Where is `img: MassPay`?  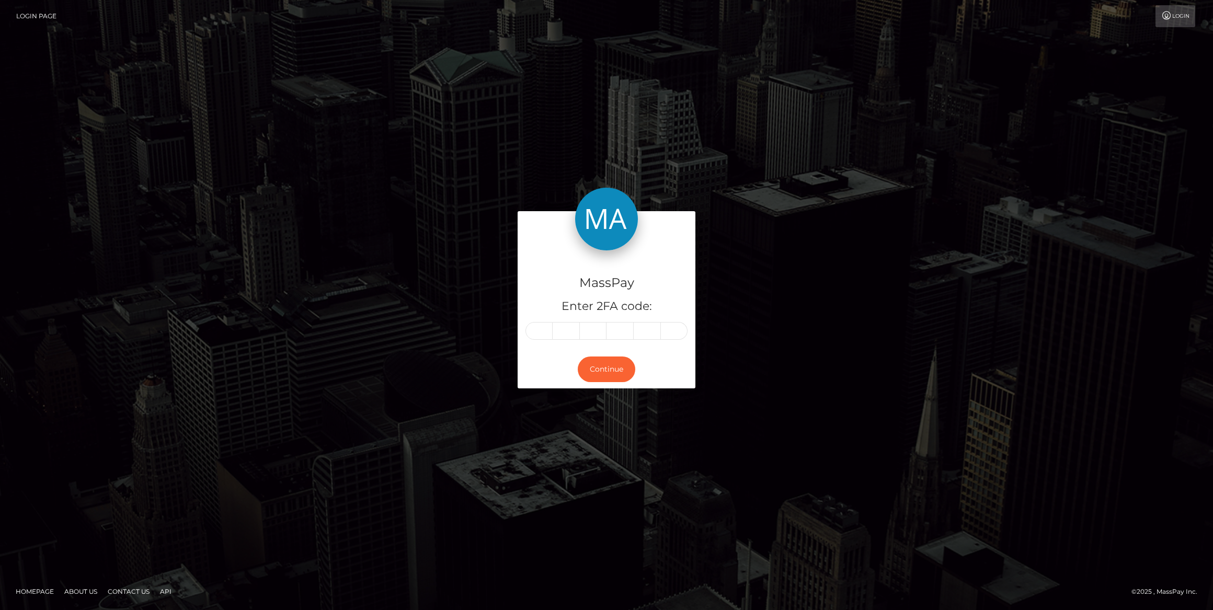
img: MassPay is located at coordinates (607, 219).